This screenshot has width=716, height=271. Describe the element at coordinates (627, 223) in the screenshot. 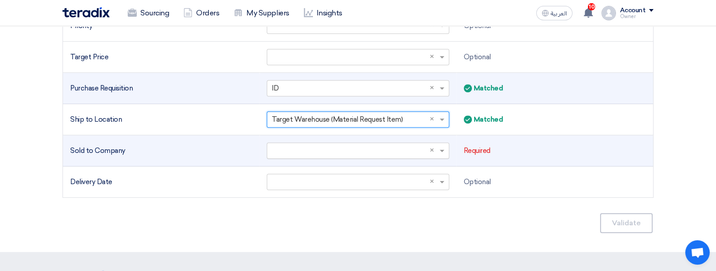

I see `button: Validate` at that location.